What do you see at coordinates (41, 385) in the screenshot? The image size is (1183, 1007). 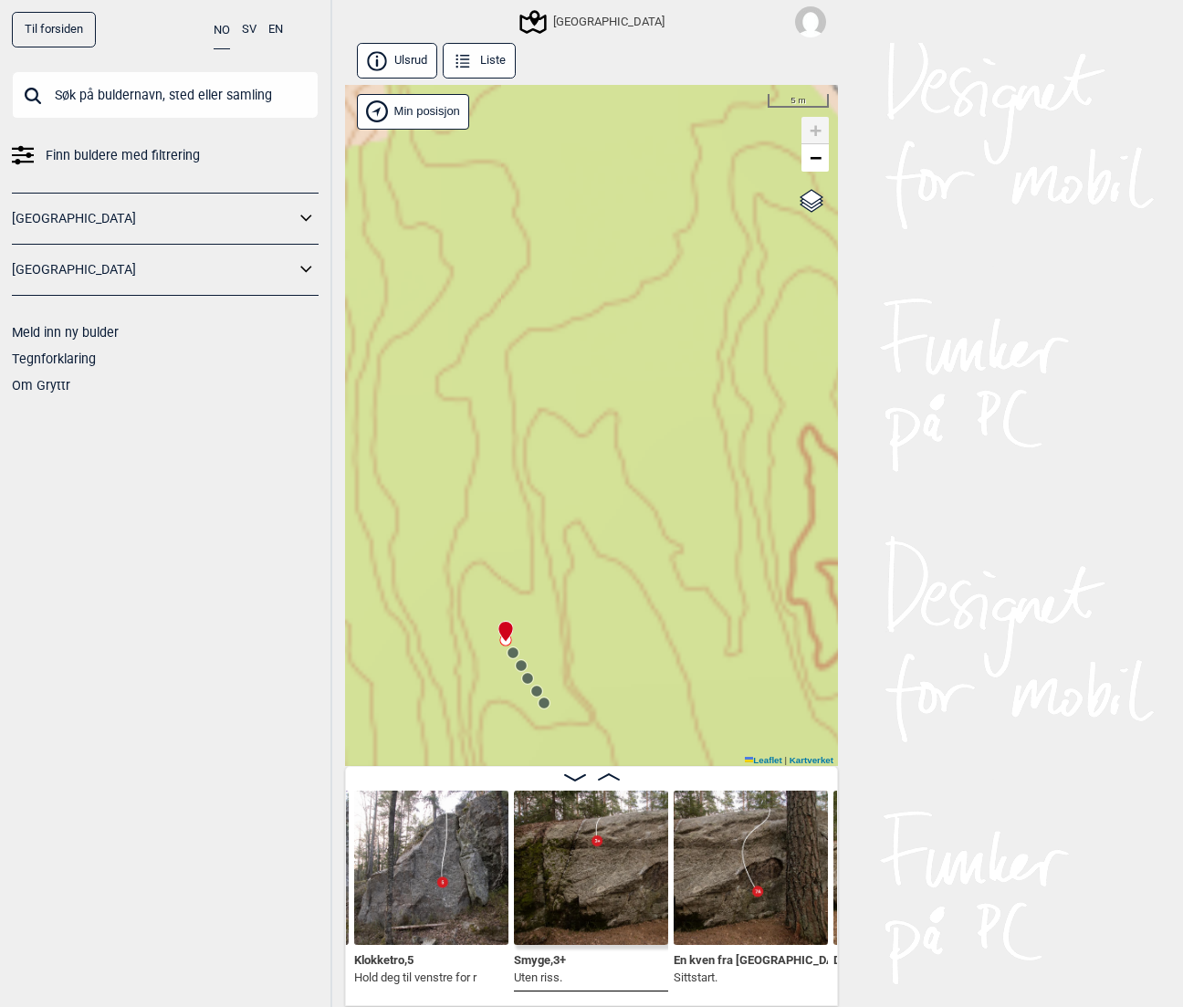 I see `a: Om Gryttr` at bounding box center [41, 385].